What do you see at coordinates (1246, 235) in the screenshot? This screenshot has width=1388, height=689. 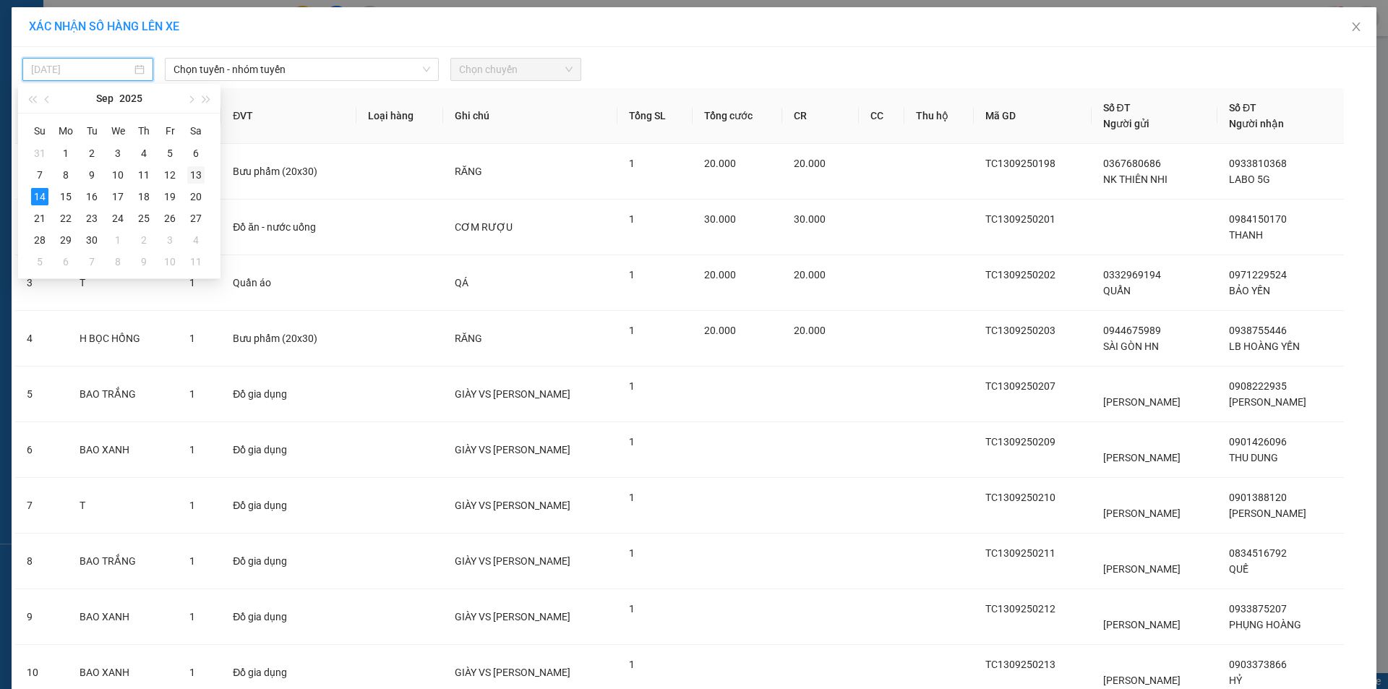 I see `span: THANH` at bounding box center [1246, 235].